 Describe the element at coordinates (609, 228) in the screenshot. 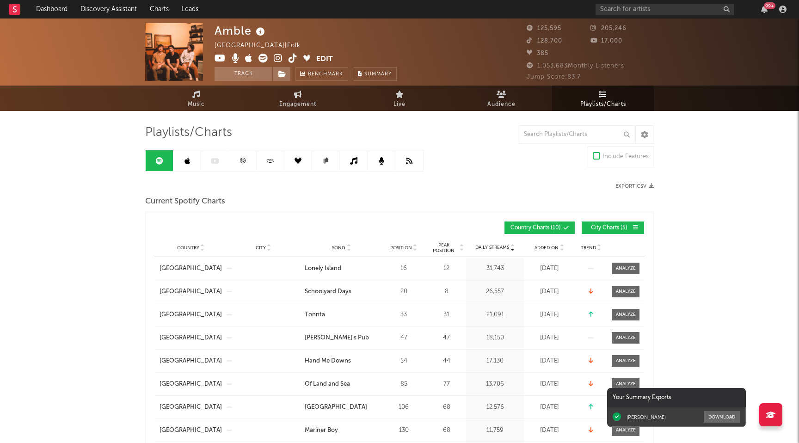

I see `span: City Charts ( 5 )` at that location.